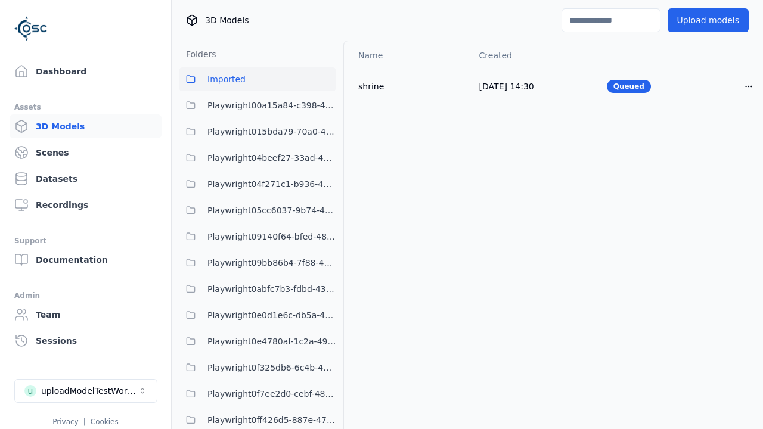  I want to click on span: 3D Models, so click(227, 20).